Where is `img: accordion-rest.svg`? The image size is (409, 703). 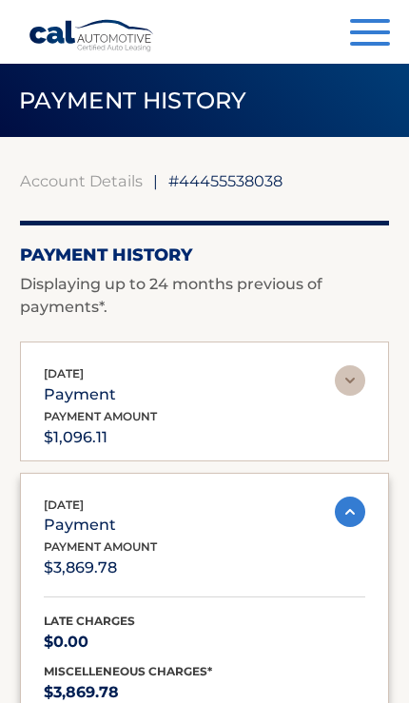
img: accordion-rest.svg is located at coordinates (350, 381).